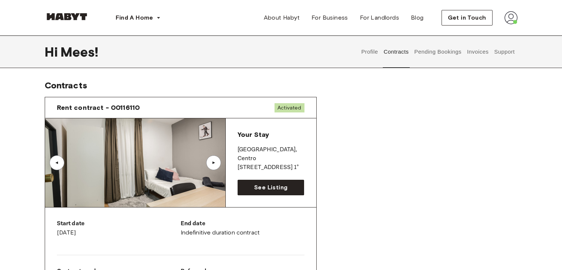  Describe the element at coordinates (511, 18) in the screenshot. I see `img: avatar` at that location.